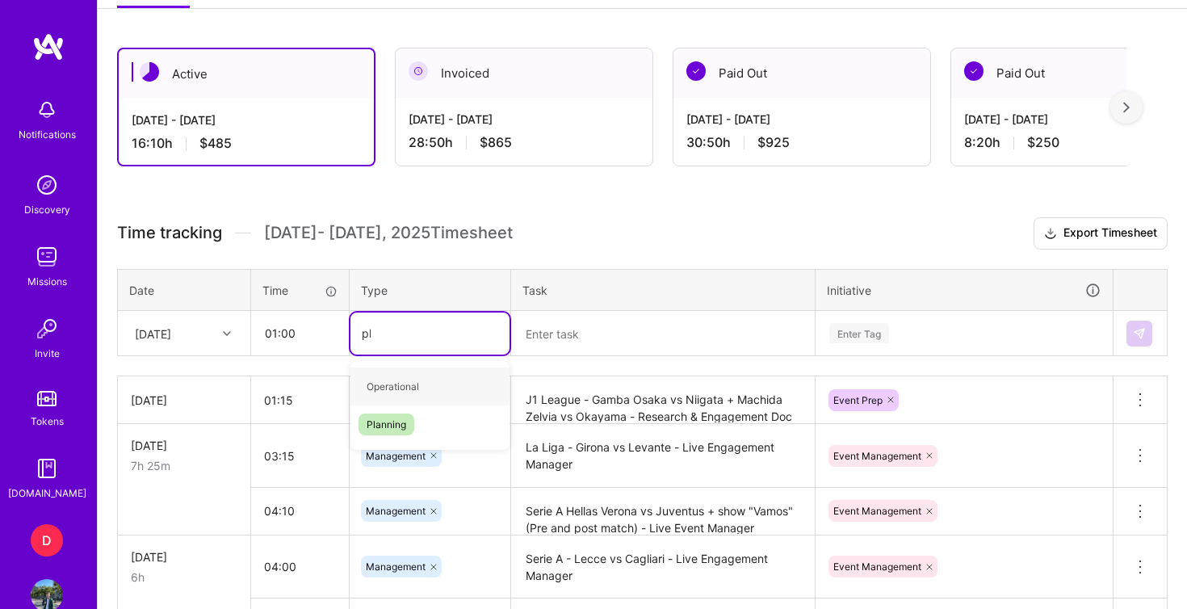 This screenshot has height=609, width=1187. What do you see at coordinates (663, 290) in the screenshot?
I see `th: Task` at bounding box center [663, 290].